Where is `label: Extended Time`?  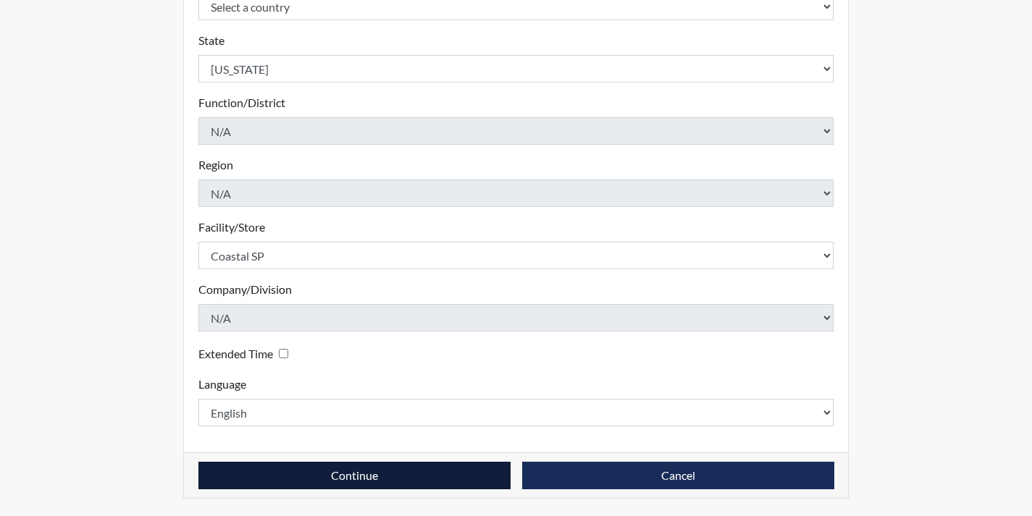 label: Extended Time is located at coordinates (235, 354).